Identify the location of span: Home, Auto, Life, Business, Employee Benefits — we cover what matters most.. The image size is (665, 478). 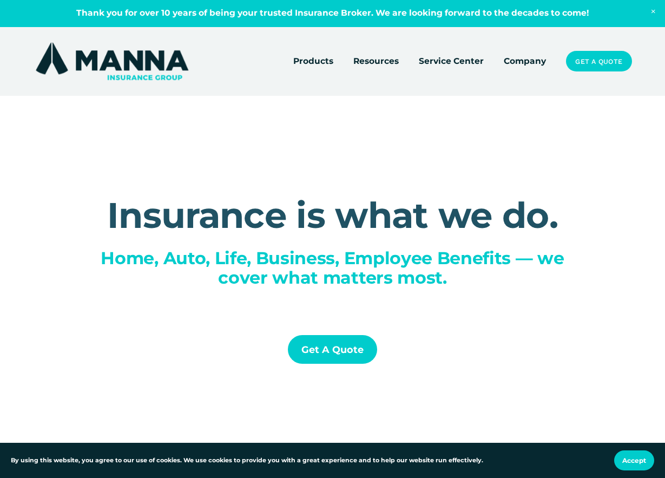
(335, 267).